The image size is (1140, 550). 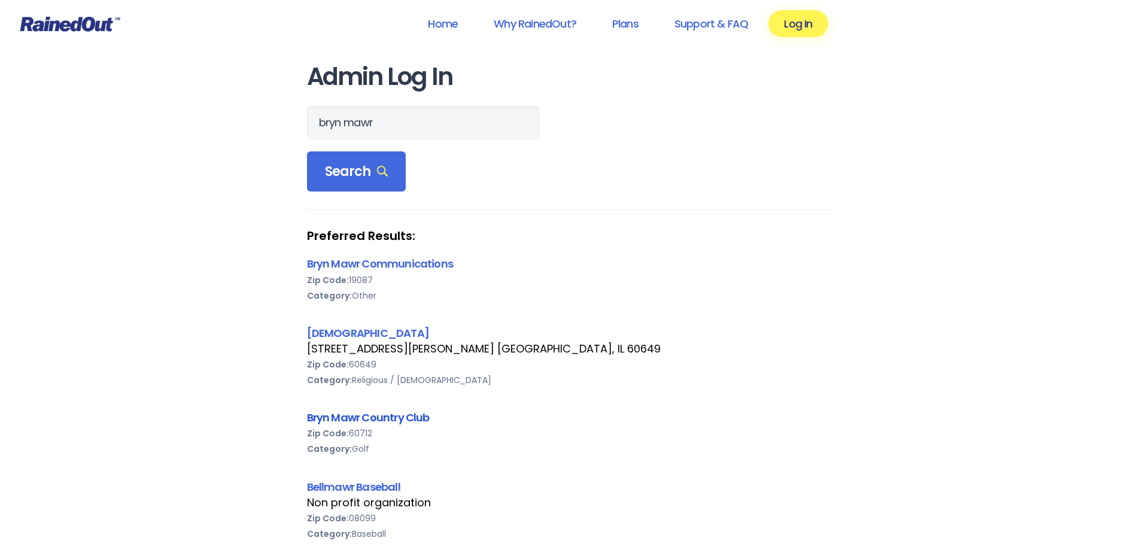 I want to click on a: Bryn Mawr Communications, so click(x=380, y=263).